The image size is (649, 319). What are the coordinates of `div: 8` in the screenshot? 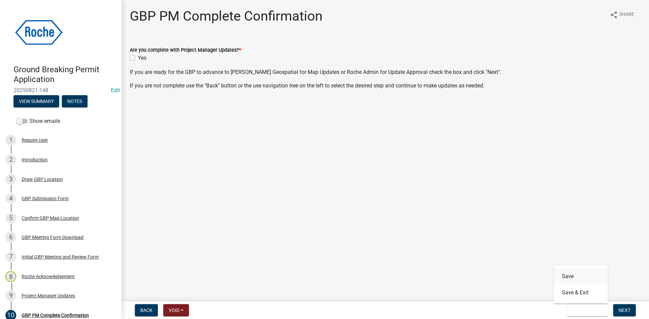 It's located at (11, 277).